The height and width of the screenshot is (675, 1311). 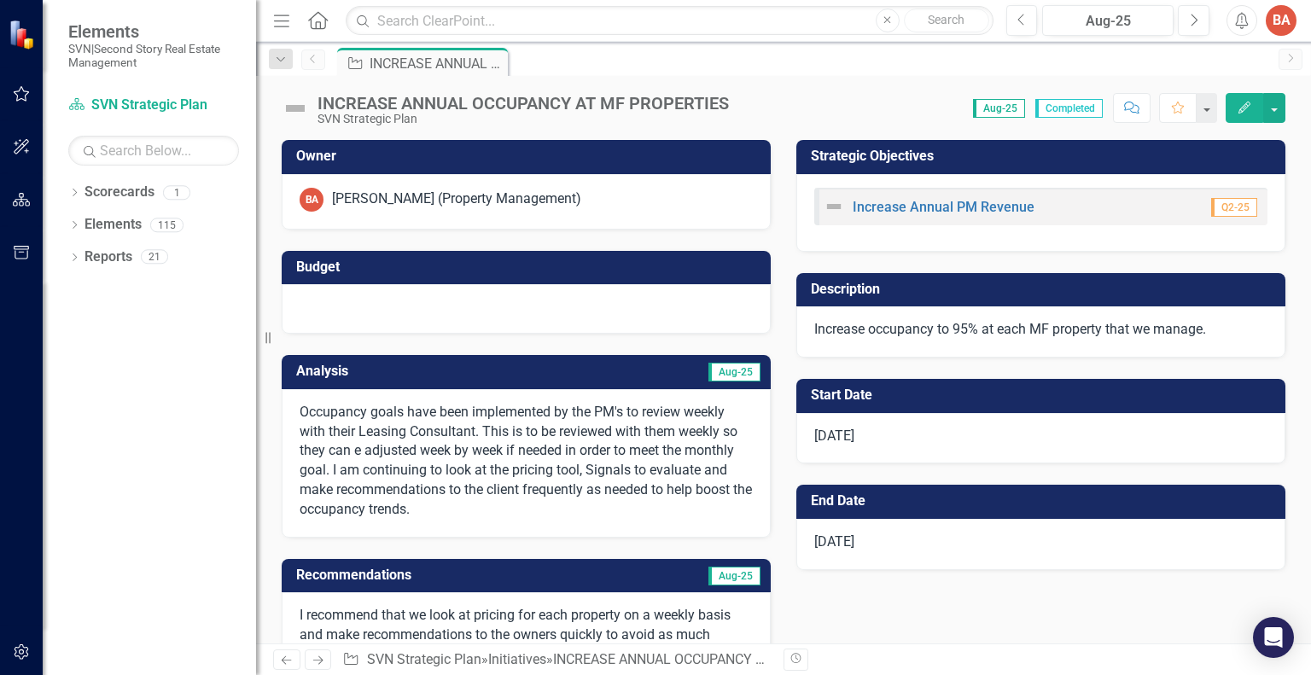 I want to click on a: Reports, so click(x=108, y=257).